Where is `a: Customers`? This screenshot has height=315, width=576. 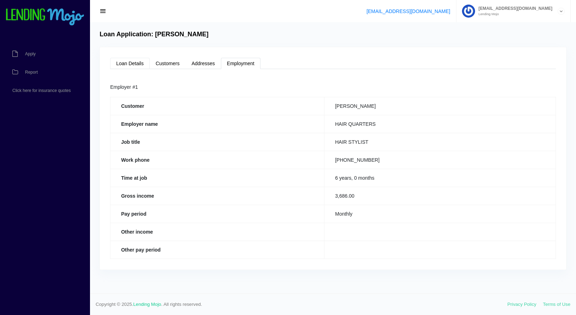 a: Customers is located at coordinates (168, 64).